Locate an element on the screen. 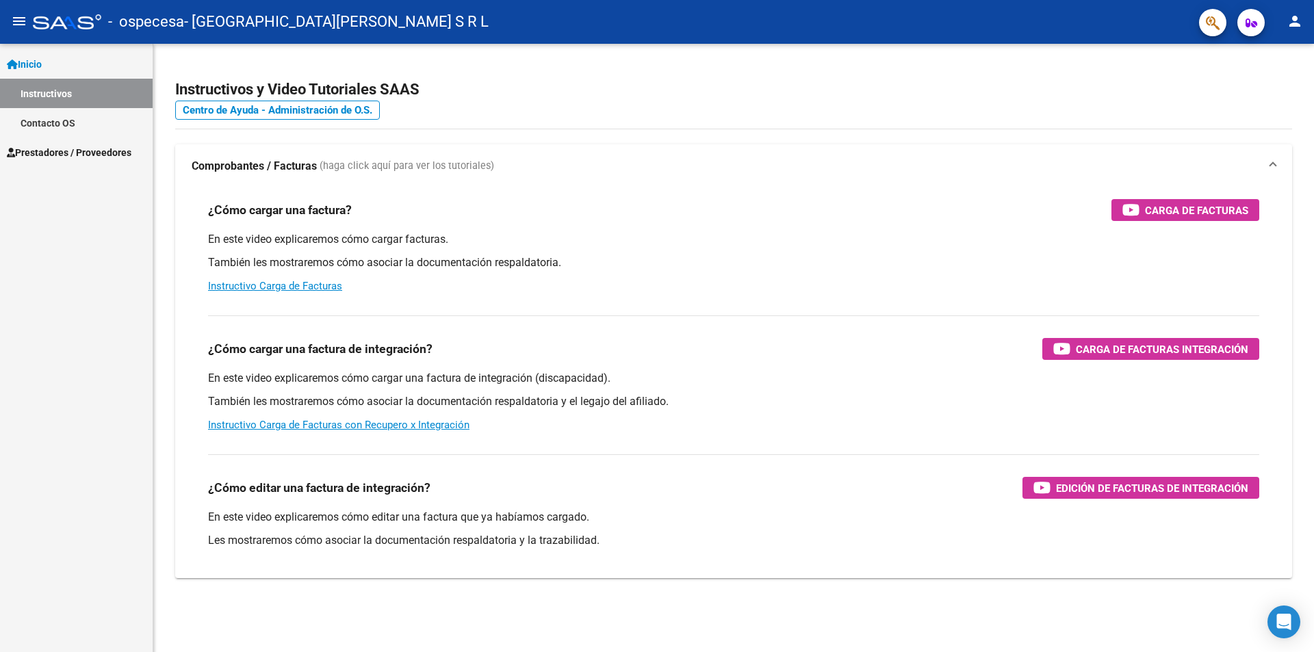  h2: Instructivos y Video Tutoriales SAAS is located at coordinates (734, 90).